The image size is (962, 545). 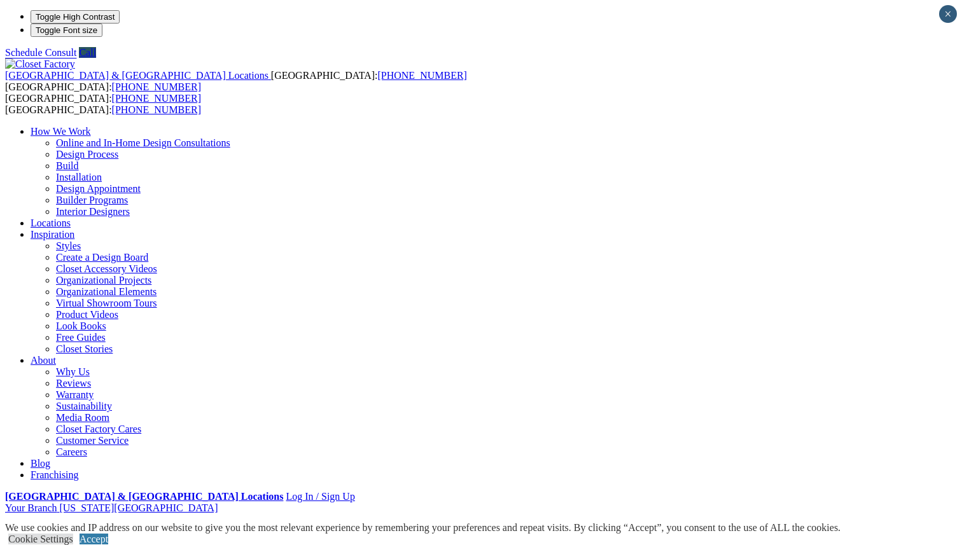 What do you see at coordinates (87, 52) in the screenshot?
I see `a: Call` at bounding box center [87, 52].